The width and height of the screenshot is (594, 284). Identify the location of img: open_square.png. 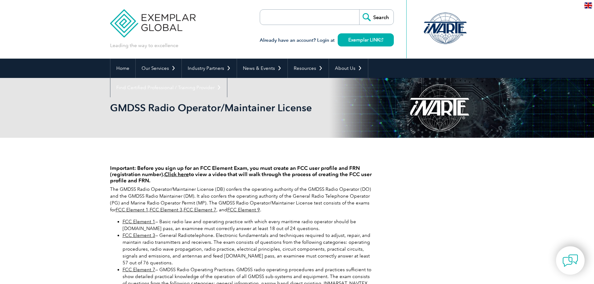
(381, 40).